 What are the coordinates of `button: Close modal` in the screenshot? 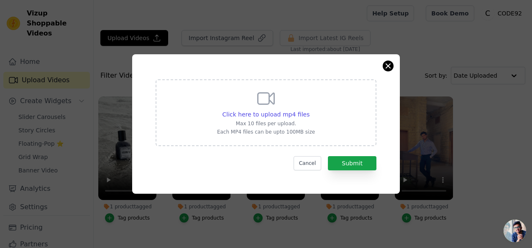 It's located at (388, 66).